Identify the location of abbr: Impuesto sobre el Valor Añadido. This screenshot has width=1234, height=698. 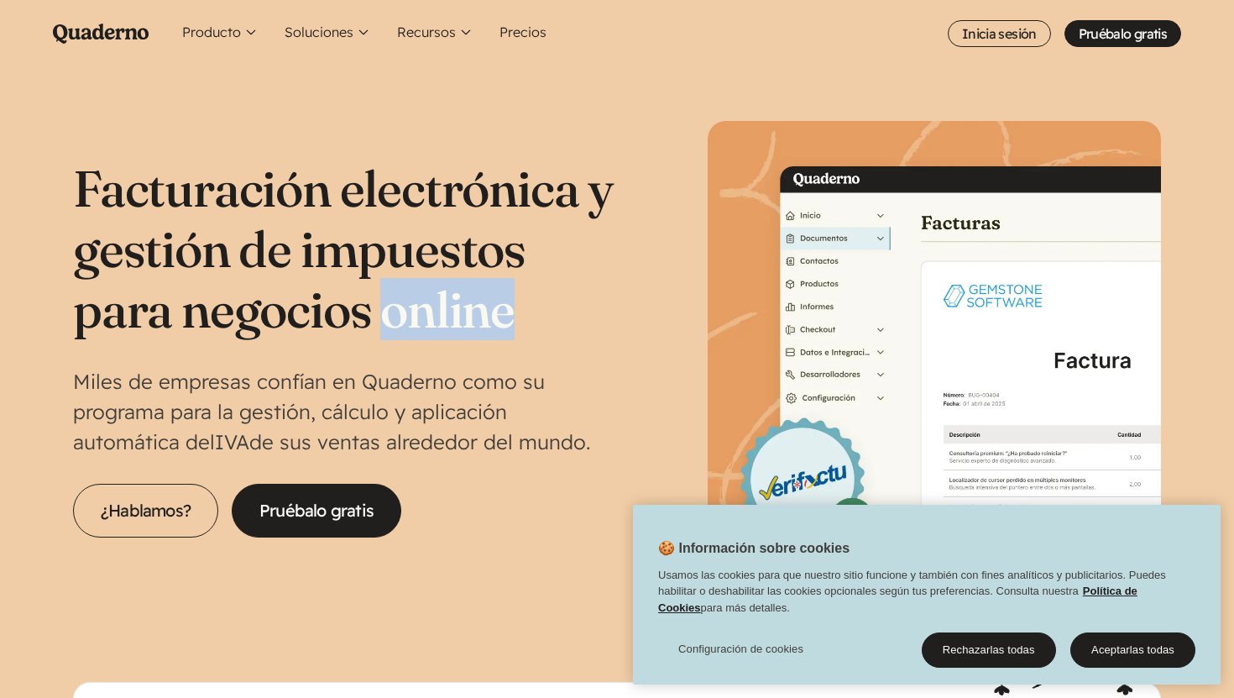
(232, 442).